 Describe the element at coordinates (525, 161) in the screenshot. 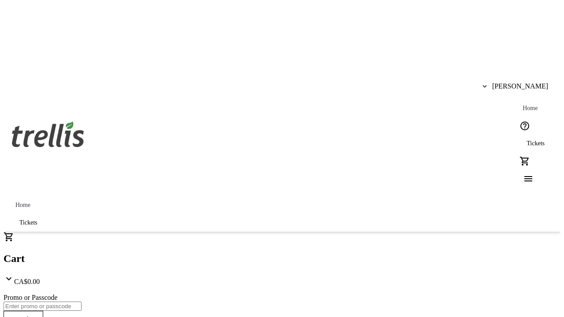

I see `button: Cart` at that location.